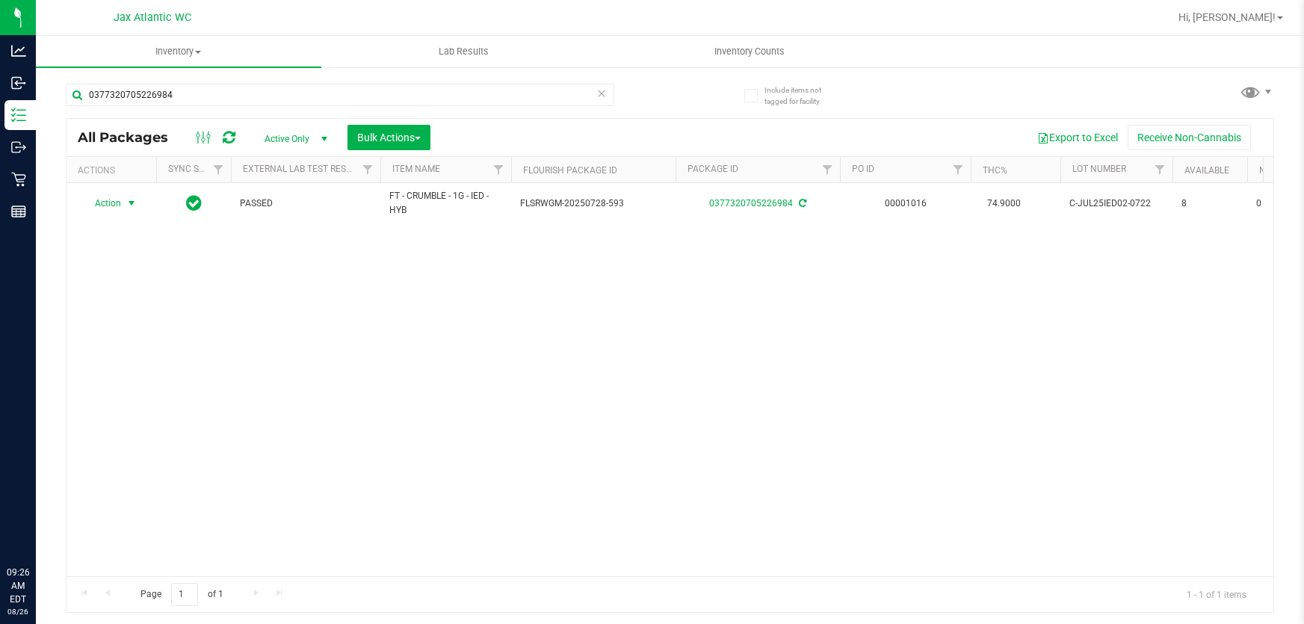 The image size is (1304, 624). What do you see at coordinates (906, 203) in the screenshot?
I see `a: 00001016` at bounding box center [906, 203].